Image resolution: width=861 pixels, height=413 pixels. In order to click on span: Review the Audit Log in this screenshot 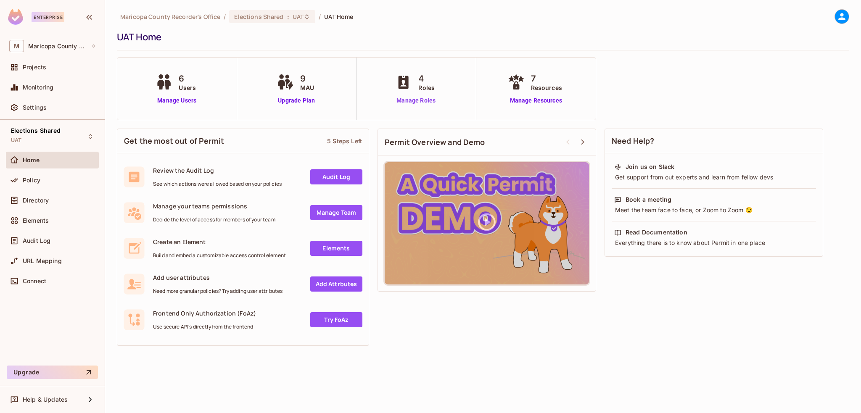, I will do `click(217, 170)`.